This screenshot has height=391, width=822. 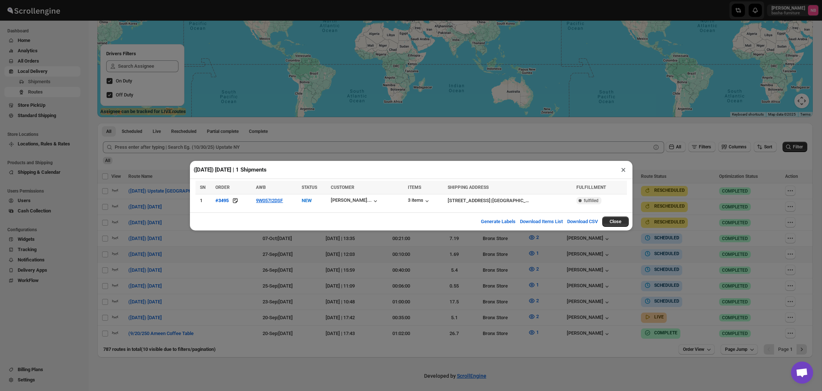 What do you see at coordinates (222, 201) in the screenshot?
I see `div: #3495` at bounding box center [222, 201].